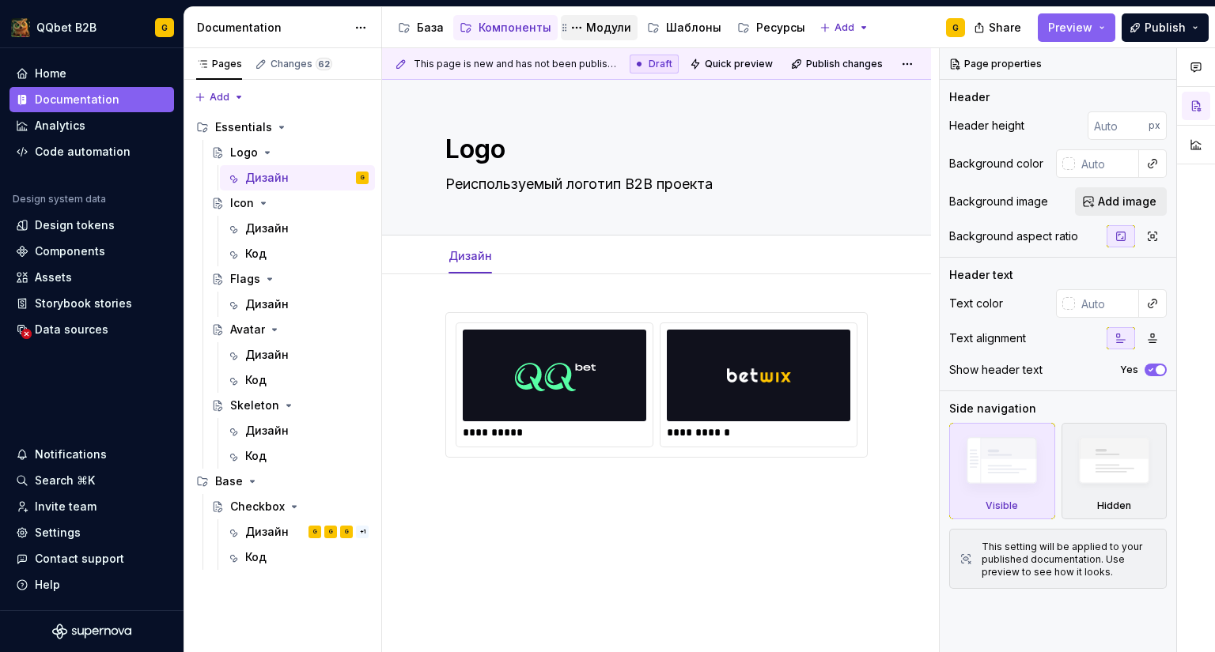  I want to click on button: Publish, so click(1165, 28).